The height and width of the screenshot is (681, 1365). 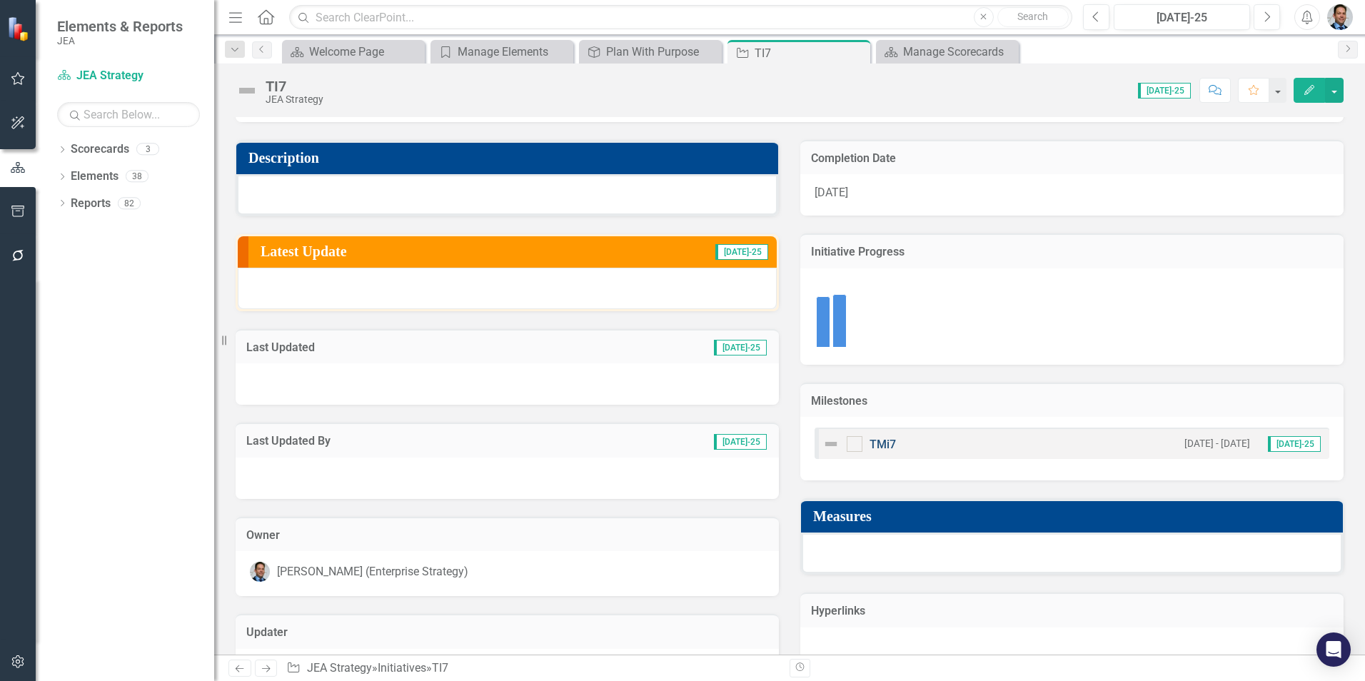 What do you see at coordinates (148, 149) in the screenshot?
I see `div: 3` at bounding box center [148, 149].